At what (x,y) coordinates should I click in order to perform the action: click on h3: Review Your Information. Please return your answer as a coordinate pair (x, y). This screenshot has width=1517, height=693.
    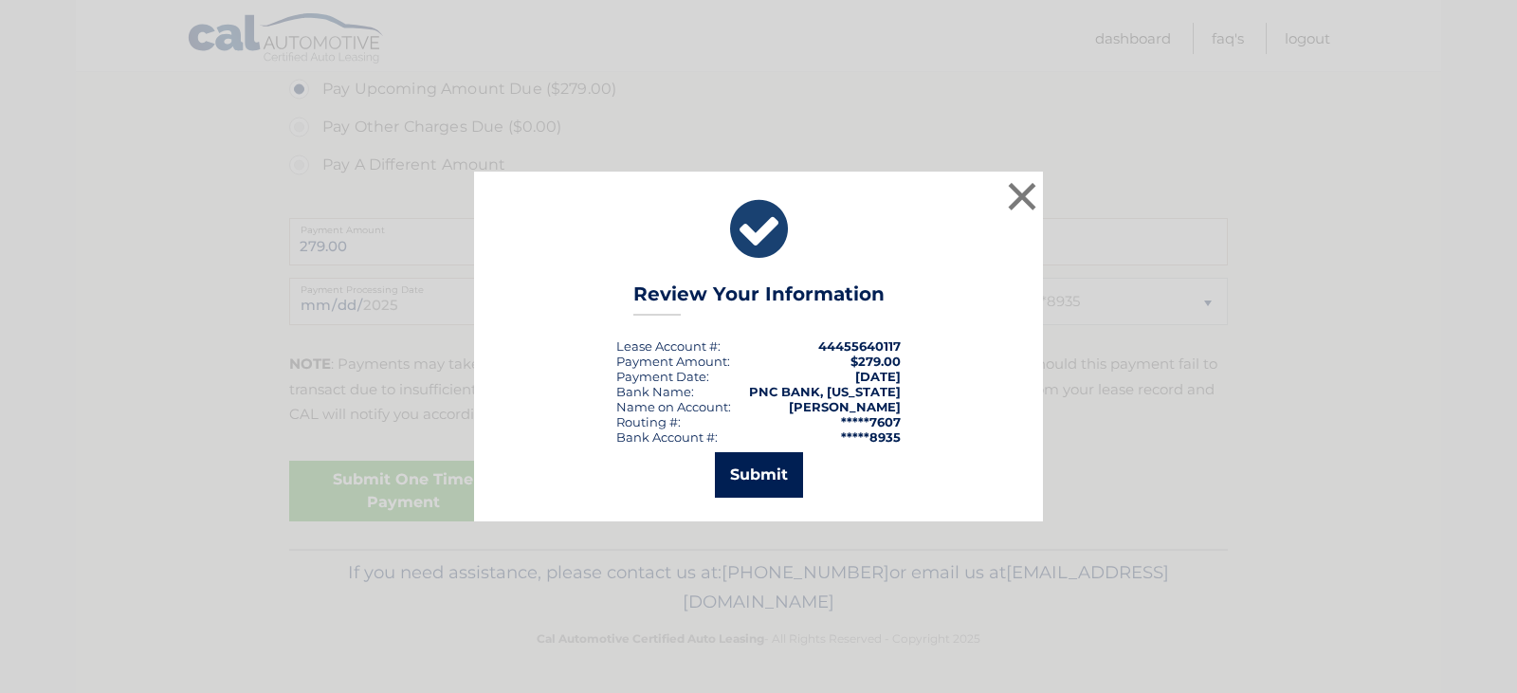
    Looking at the image, I should click on (759, 299).